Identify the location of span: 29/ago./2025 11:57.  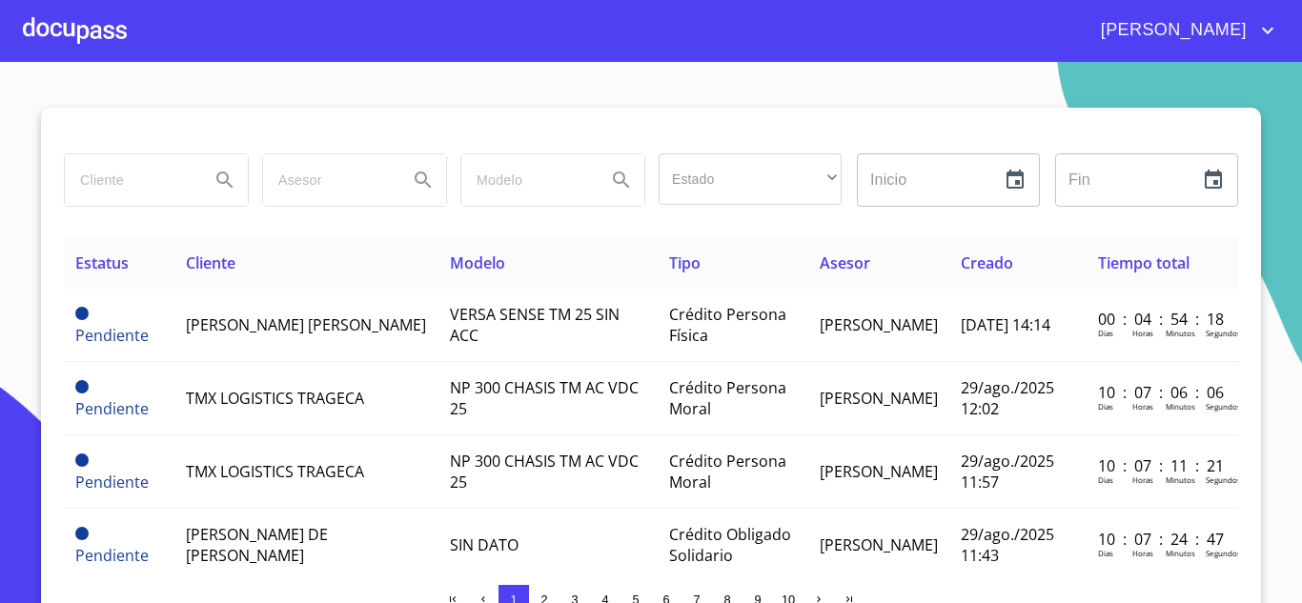
(1007, 472).